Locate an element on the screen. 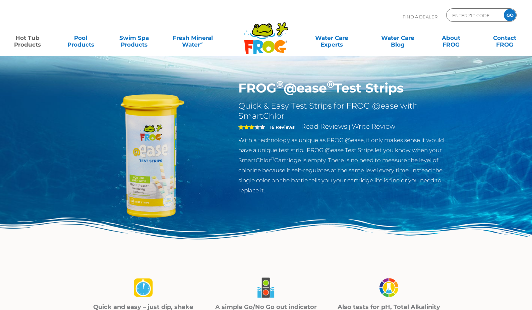 Image resolution: width=532 pixels, height=310 pixels. a: AboutFROG is located at coordinates (451, 38).